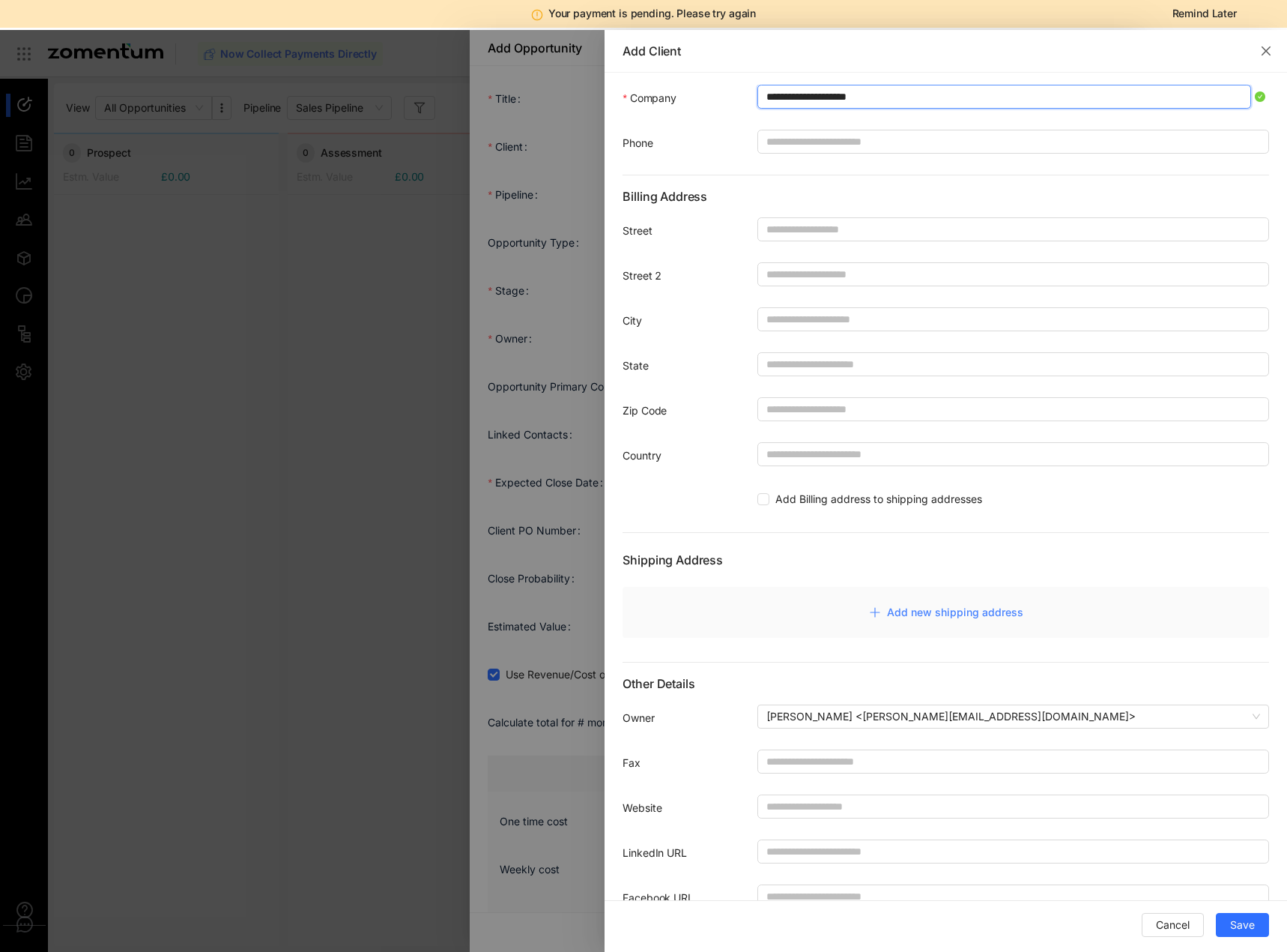  What do you see at coordinates (637, 230) in the screenshot?
I see `label: Street` at bounding box center [637, 230].